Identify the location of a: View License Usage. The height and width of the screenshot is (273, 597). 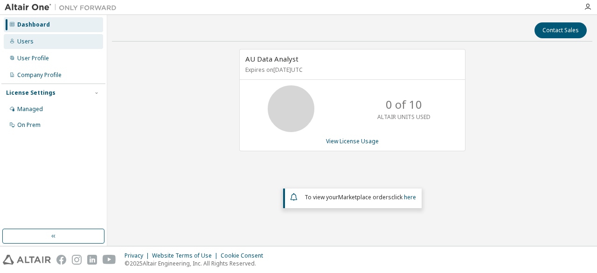
(352, 141).